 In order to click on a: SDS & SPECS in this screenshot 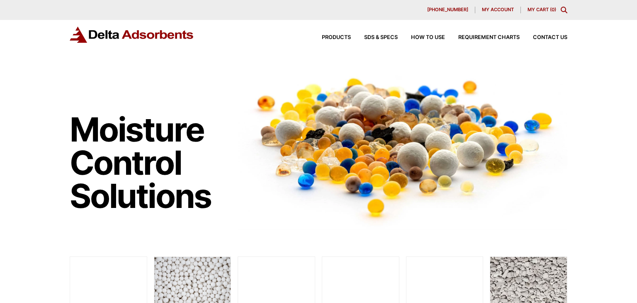, I will do `click(374, 37)`.